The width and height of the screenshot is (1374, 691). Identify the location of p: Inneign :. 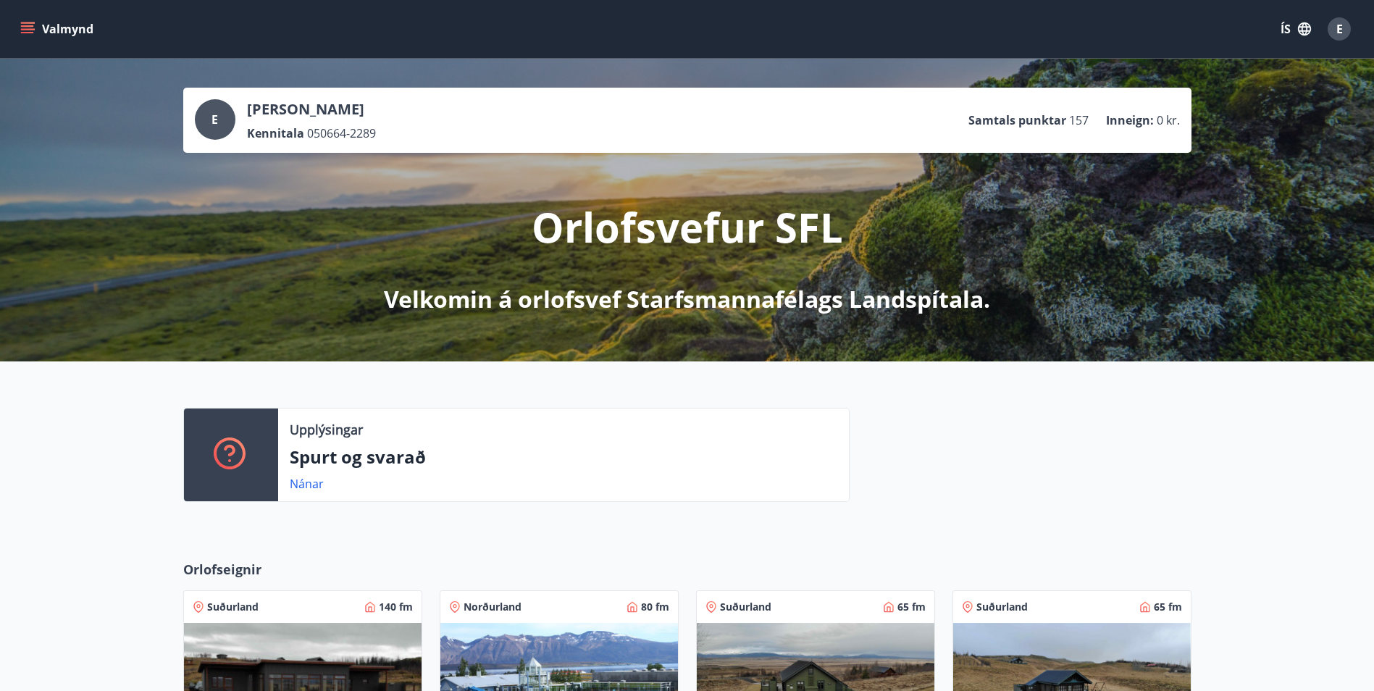
(1130, 120).